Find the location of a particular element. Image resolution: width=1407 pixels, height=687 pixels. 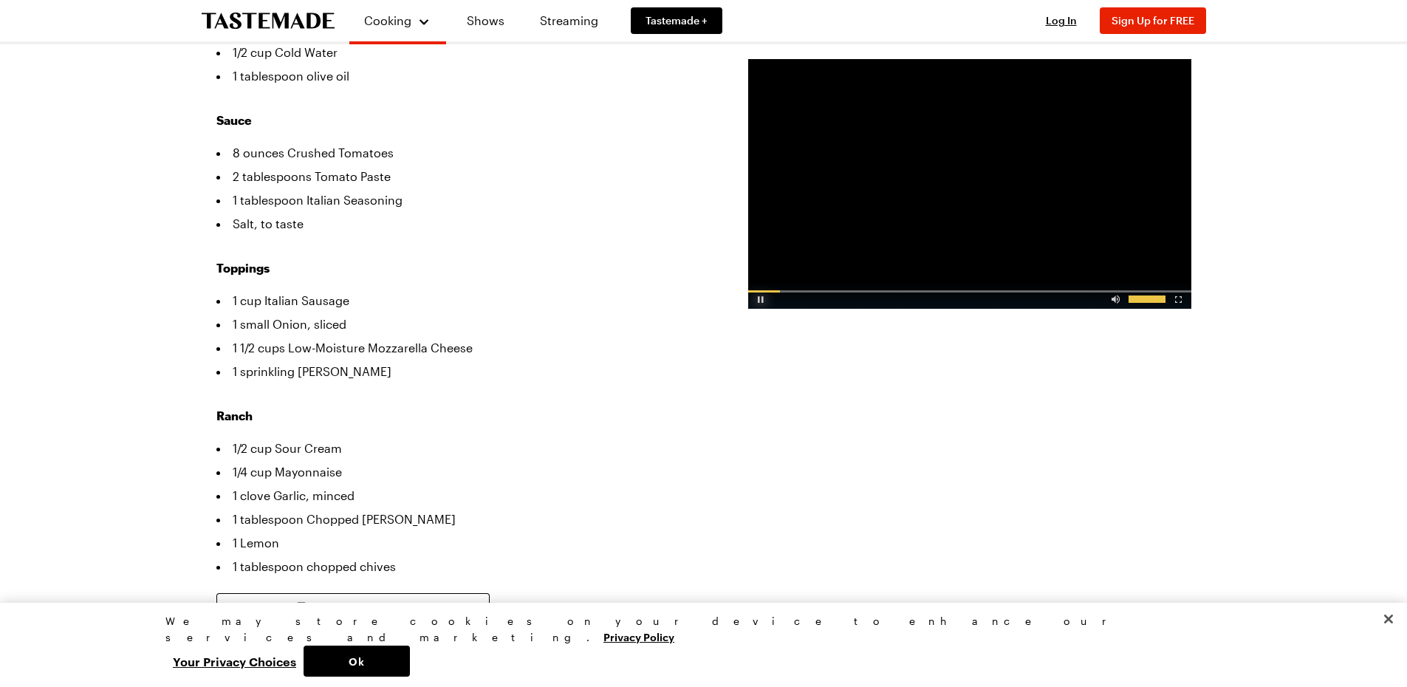

li: 1 small Onion, sliced is located at coordinates (460, 324).